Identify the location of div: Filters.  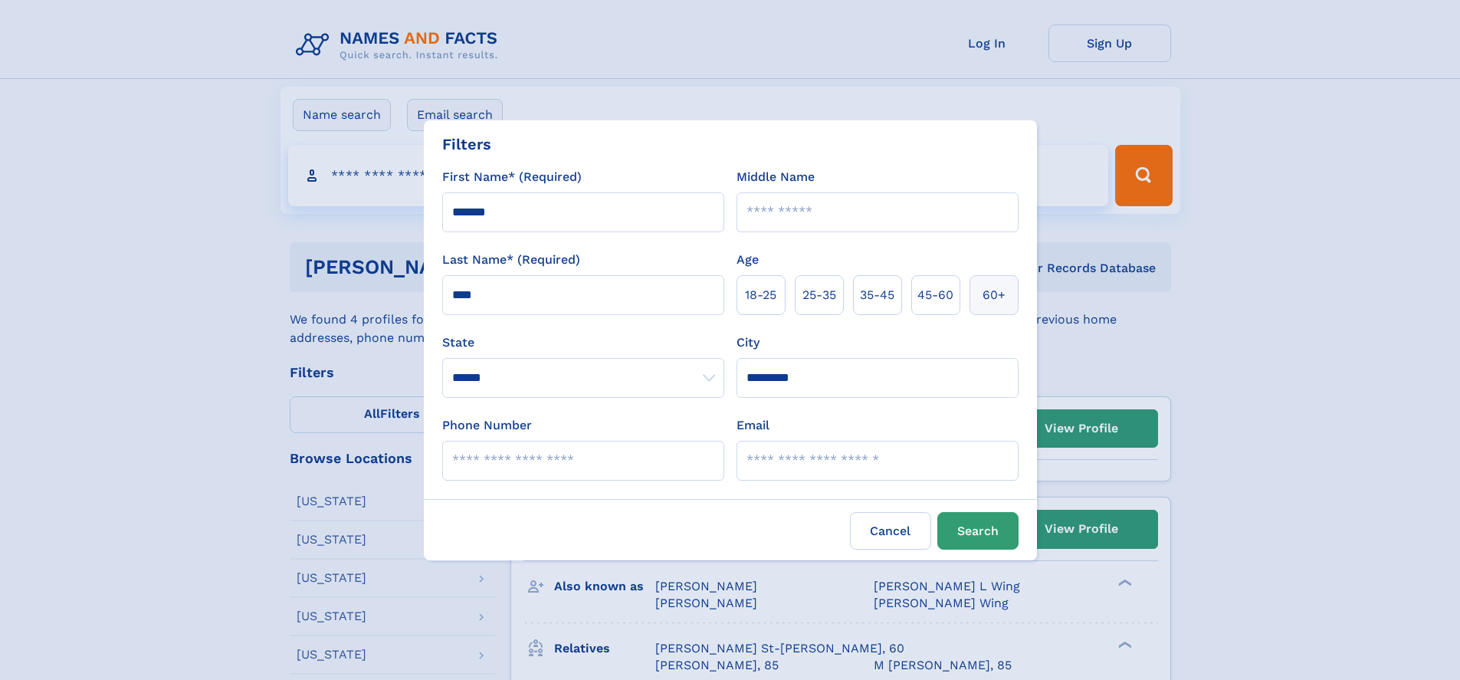
(467, 144).